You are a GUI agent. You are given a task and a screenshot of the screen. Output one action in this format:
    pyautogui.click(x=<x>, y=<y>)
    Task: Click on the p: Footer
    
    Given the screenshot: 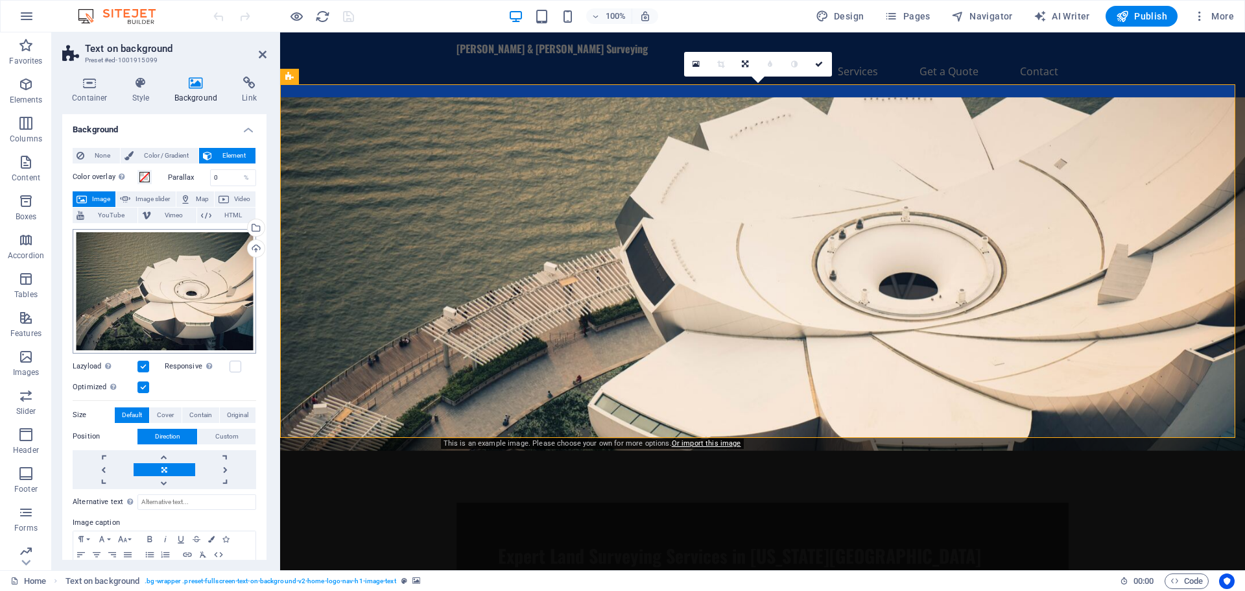 What is the action you would take?
    pyautogui.click(x=26, y=489)
    